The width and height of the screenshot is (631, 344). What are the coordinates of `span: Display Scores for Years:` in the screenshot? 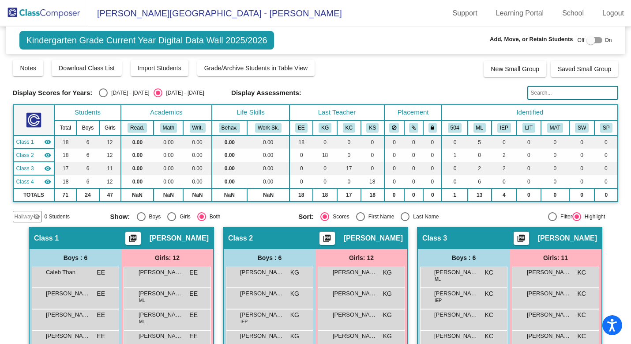 It's located at (53, 93).